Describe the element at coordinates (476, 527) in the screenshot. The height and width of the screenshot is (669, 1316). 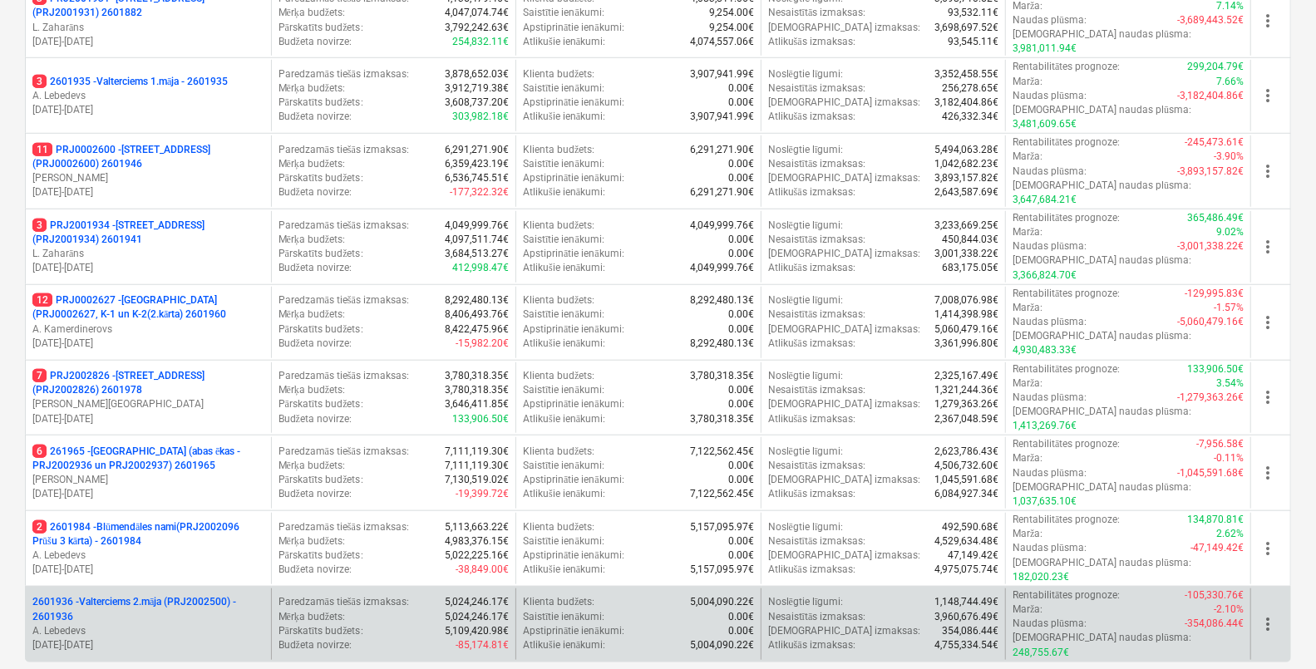
I see `p: 5,113,663.22€` at that location.